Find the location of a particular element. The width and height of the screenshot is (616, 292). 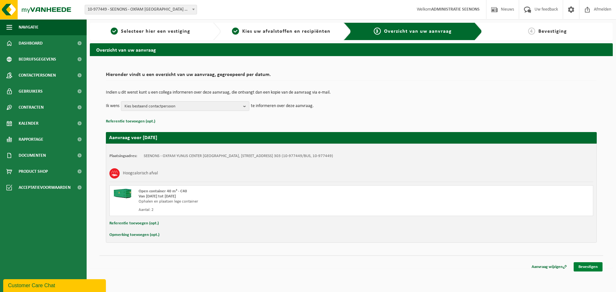

span: Selecteer hier een vestiging is located at coordinates (156, 31).